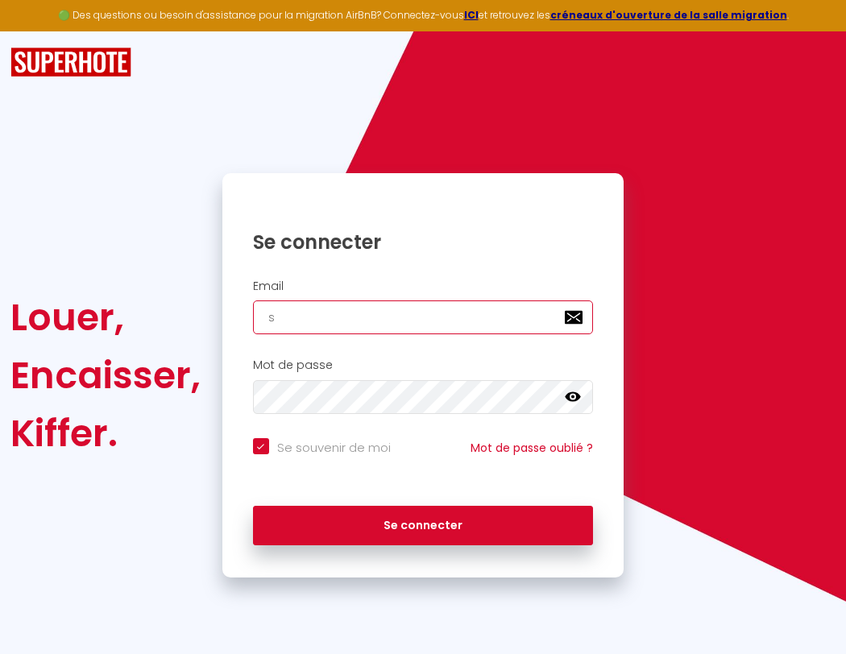  Describe the element at coordinates (423, 317) in the screenshot. I see `input: Ton Email` at that location.